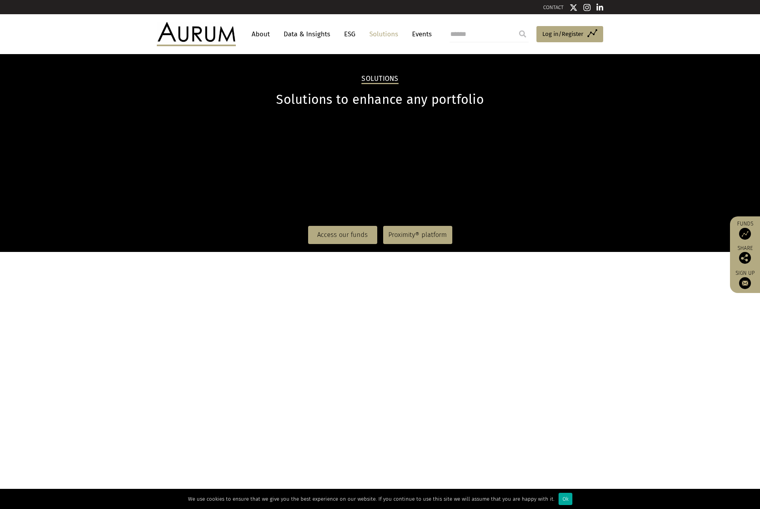  Describe the element at coordinates (745, 234) in the screenshot. I see `img: Access Funds` at that location.